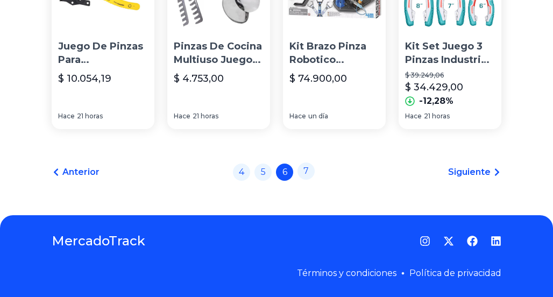 The height and width of the screenshot is (297, 553). Describe the element at coordinates (496, 241) in the screenshot. I see `a: LinkedIn` at that location.